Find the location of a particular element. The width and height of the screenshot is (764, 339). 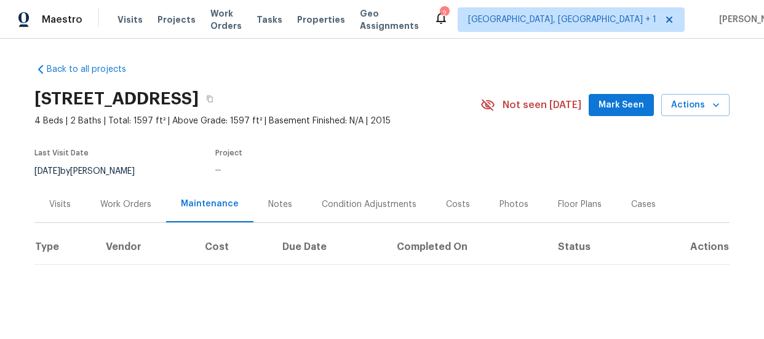

div: Visits is located at coordinates (60, 205).